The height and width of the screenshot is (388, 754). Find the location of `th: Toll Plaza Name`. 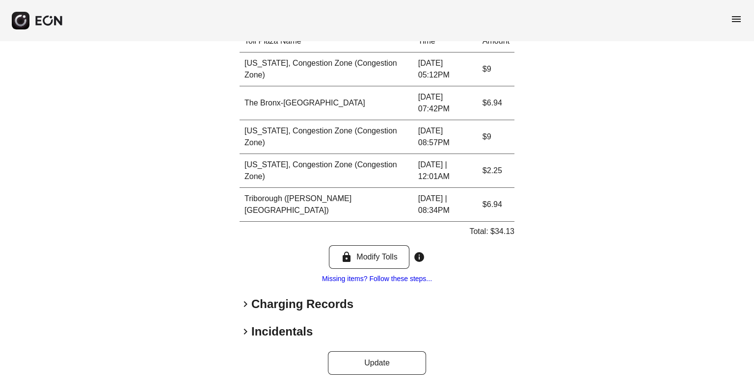

th: Toll Plaza Name is located at coordinates (326, 41).